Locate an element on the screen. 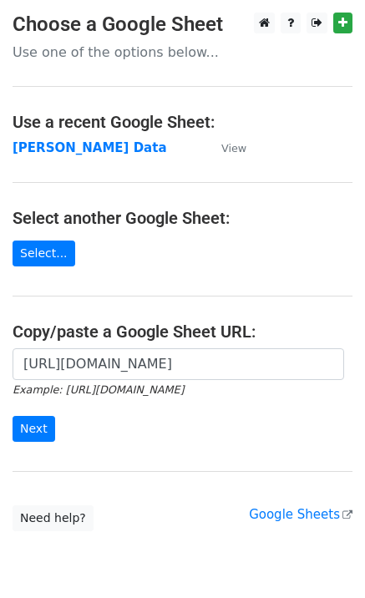  h4: Use a recent Google Sheet: is located at coordinates (182, 122).